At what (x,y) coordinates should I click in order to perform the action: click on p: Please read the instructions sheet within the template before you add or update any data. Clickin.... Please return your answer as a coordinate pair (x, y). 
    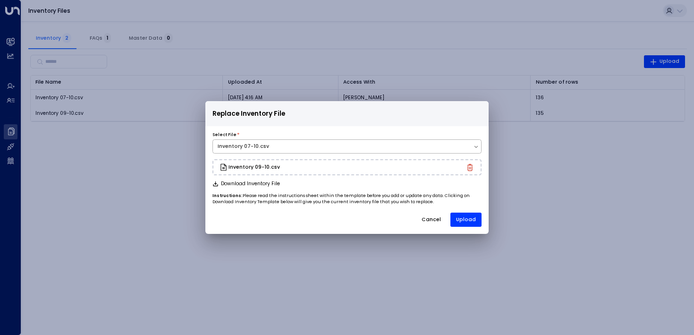
    Looking at the image, I should click on (347, 199).